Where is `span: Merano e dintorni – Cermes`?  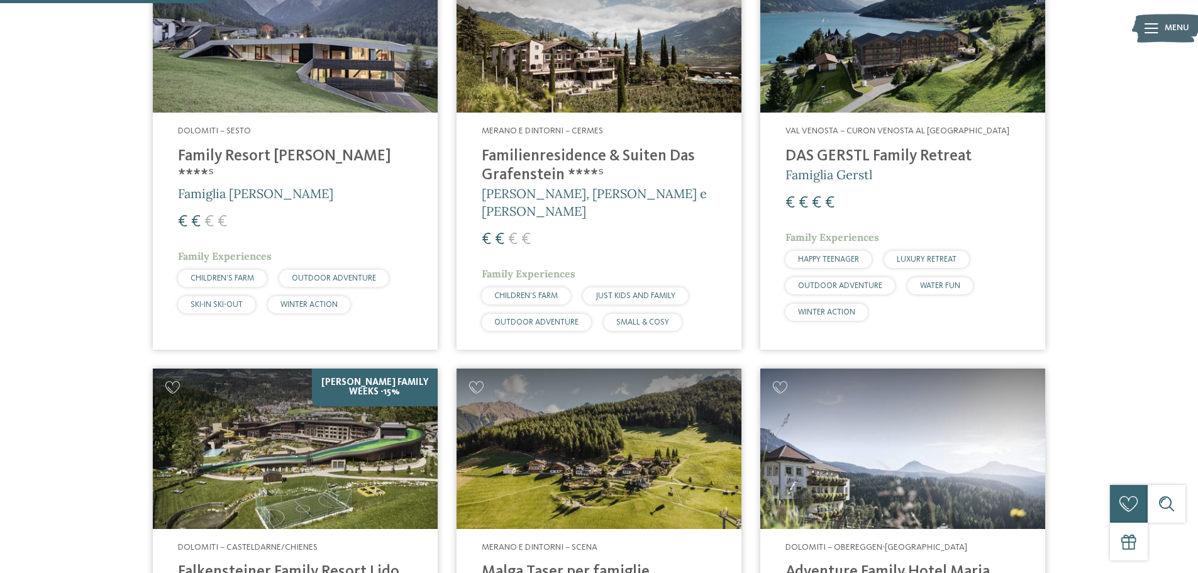
span: Merano e dintorni – Cermes is located at coordinates (542, 131).